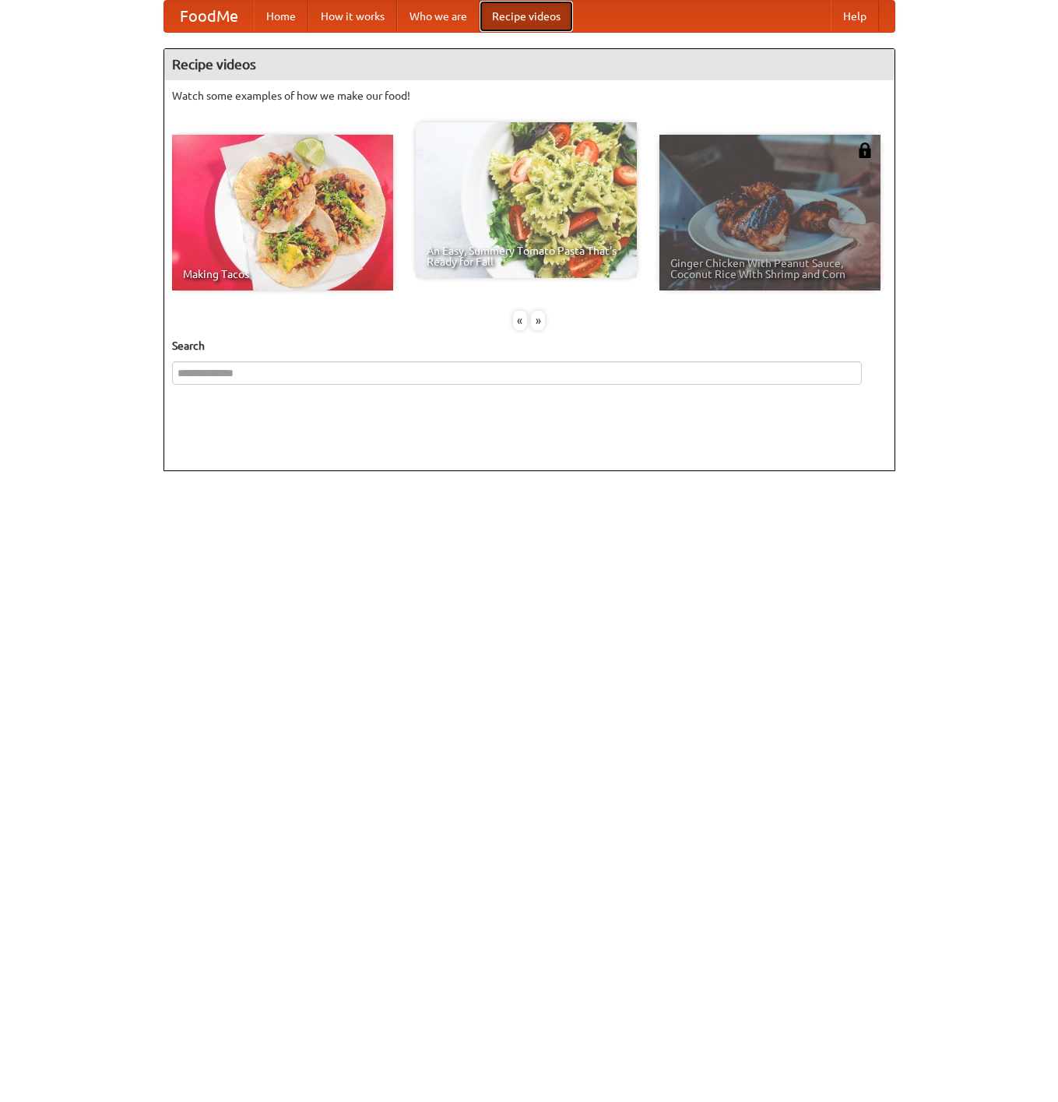 Image resolution: width=1058 pixels, height=1102 pixels. What do you see at coordinates (529, 65) in the screenshot?
I see `h4: Recipe videos` at bounding box center [529, 65].